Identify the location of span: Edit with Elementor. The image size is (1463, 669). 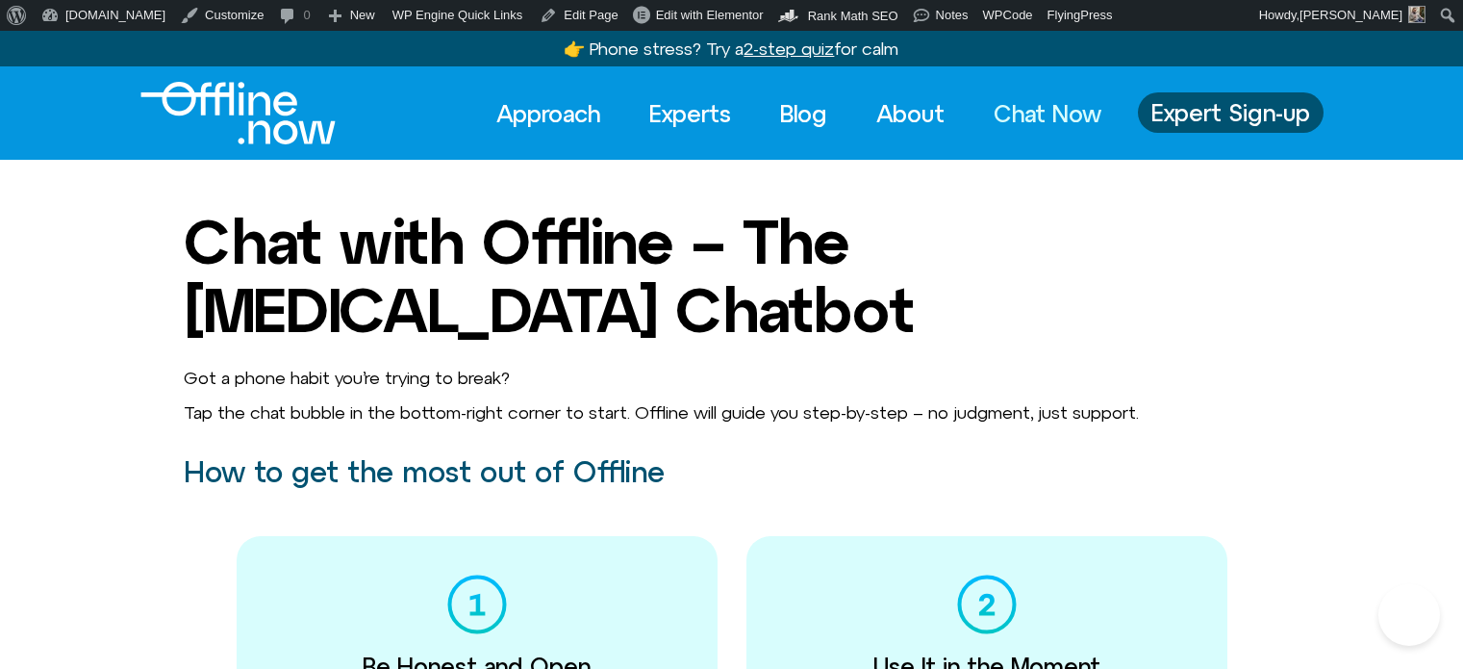
(710, 14).